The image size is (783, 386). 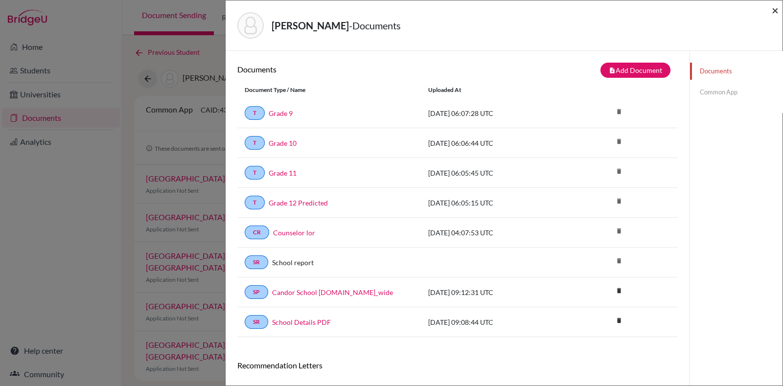 What do you see at coordinates (375, 25) in the screenshot?
I see `span: - Documents` at bounding box center [375, 25].